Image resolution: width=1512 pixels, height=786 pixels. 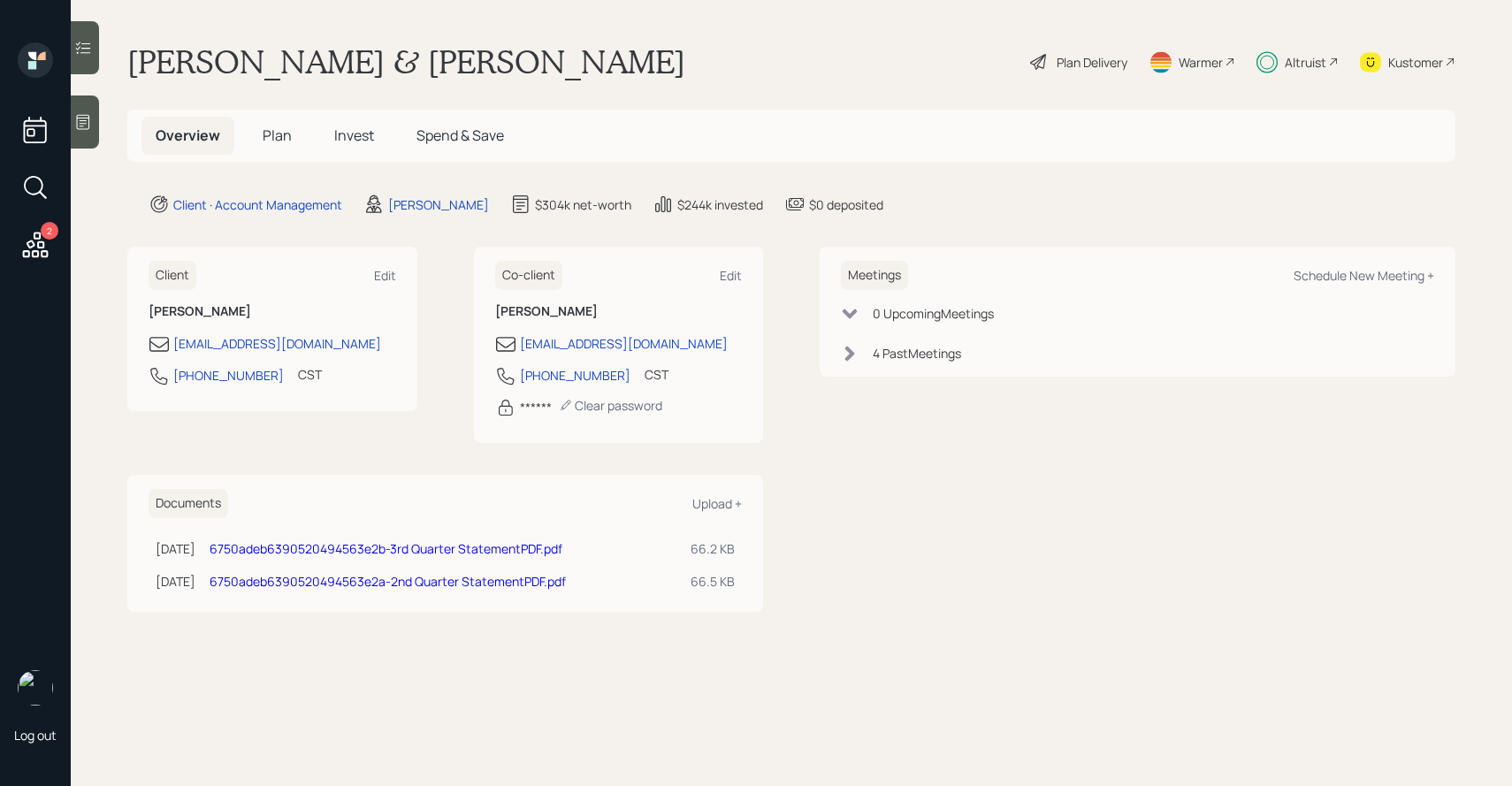 I want to click on div: $244k invested, so click(x=720, y=205).